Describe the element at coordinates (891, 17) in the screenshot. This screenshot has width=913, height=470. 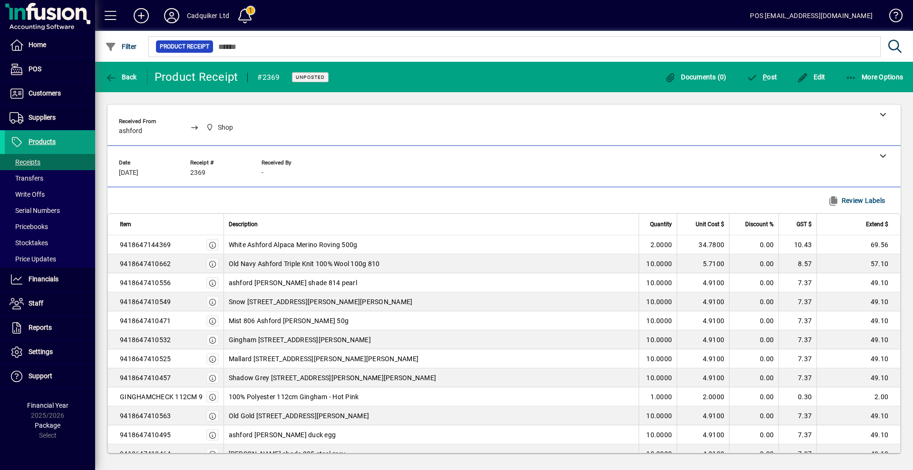
I see `a: Knowledge Base` at that location.